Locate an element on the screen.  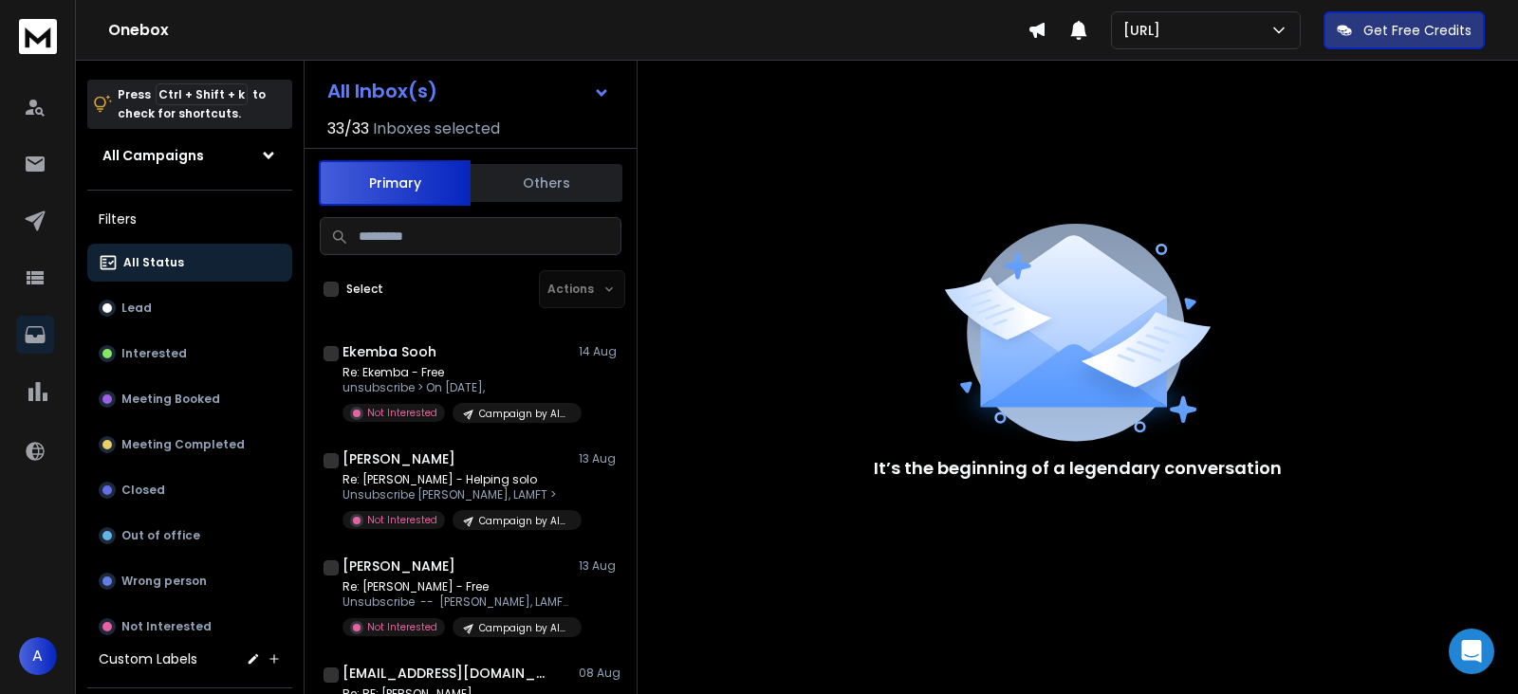
button: Lead is located at coordinates (190, 308).